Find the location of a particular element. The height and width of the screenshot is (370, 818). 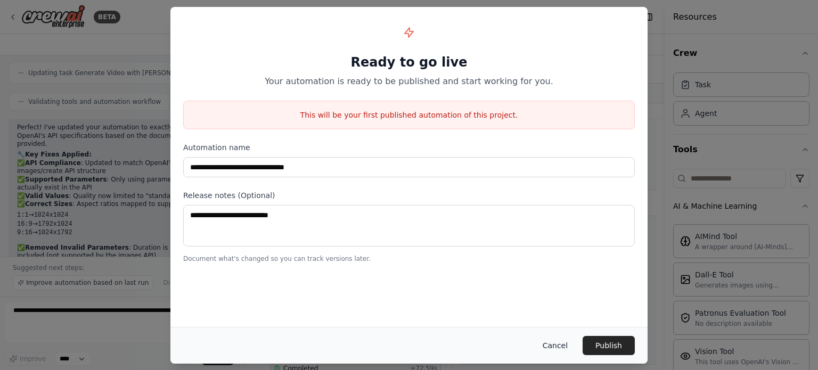

p: Your automation is ready to be published and start working for you. is located at coordinates (409, 81).